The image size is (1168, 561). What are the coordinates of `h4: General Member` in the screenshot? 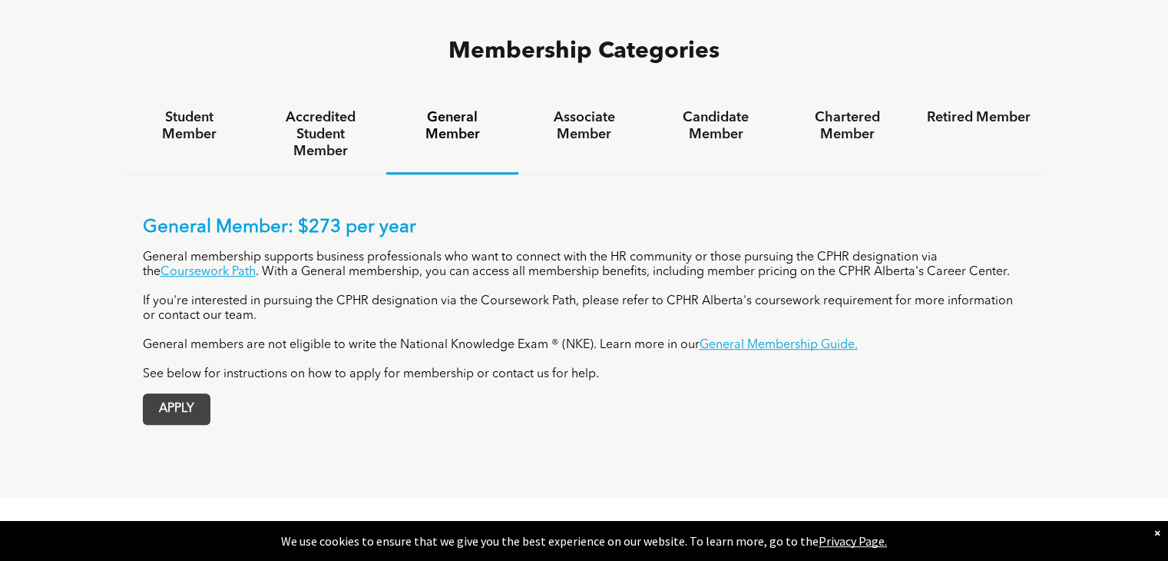 It's located at (452, 126).